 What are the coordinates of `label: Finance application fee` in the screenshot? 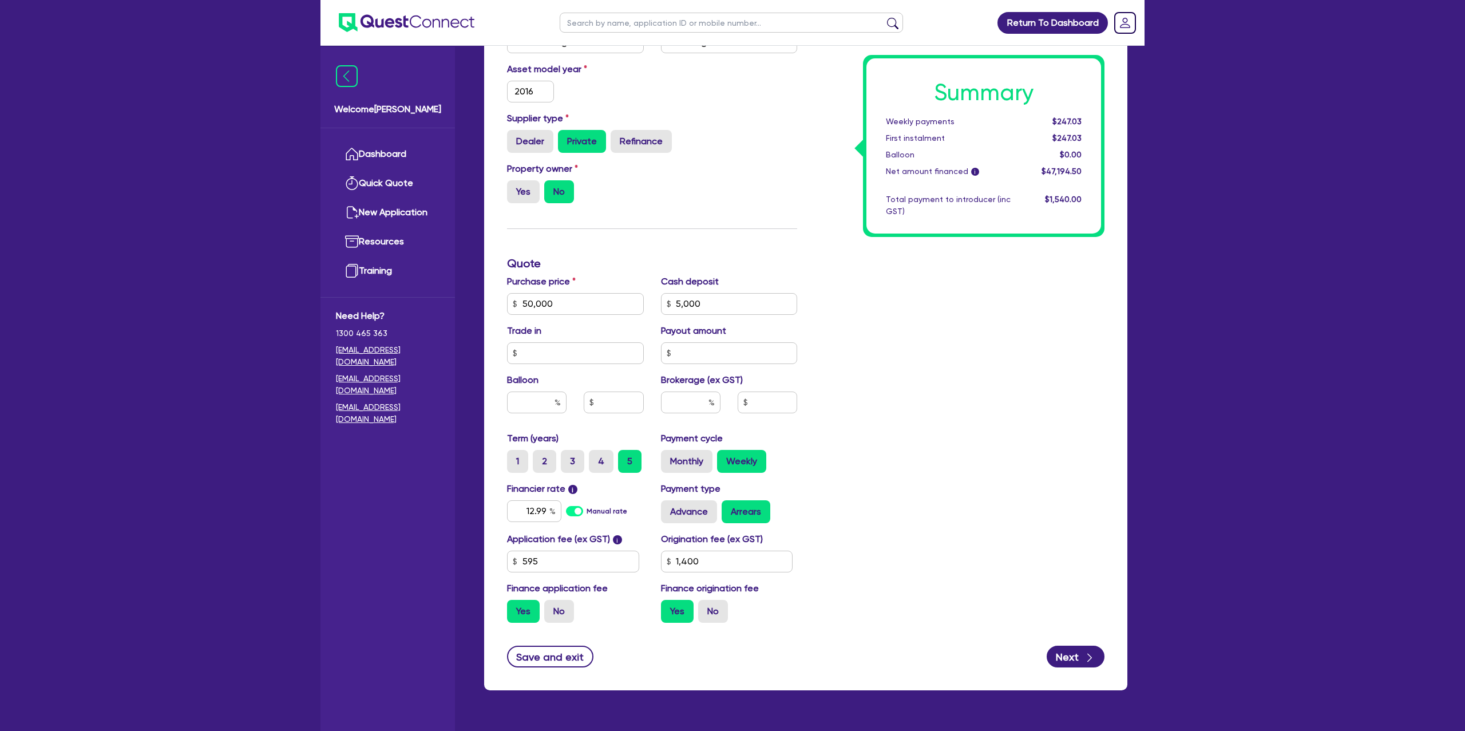 It's located at (557, 588).